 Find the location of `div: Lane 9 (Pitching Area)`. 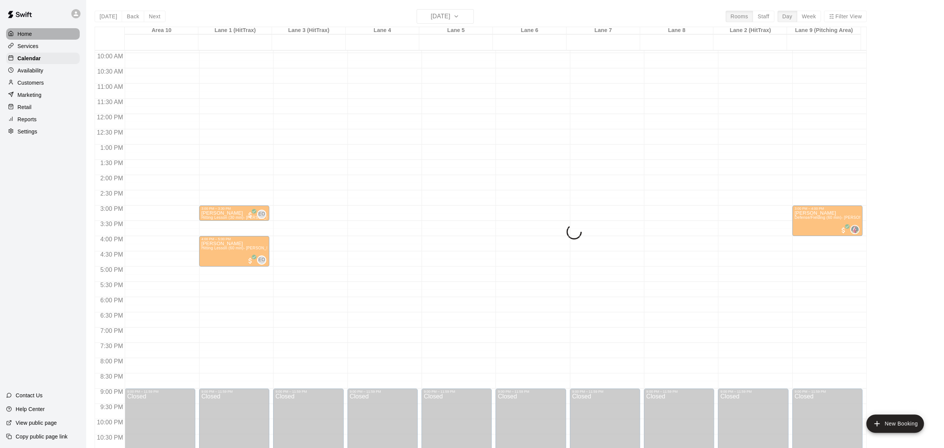

div: Lane 9 (Pitching Area) is located at coordinates (823, 30).